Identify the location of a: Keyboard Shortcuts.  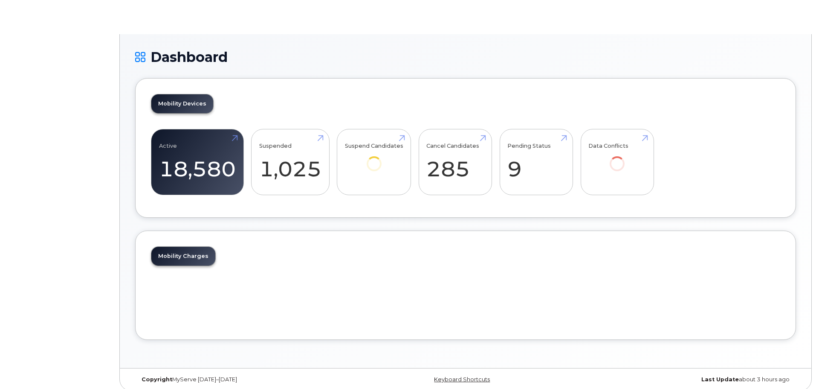
(462, 379).